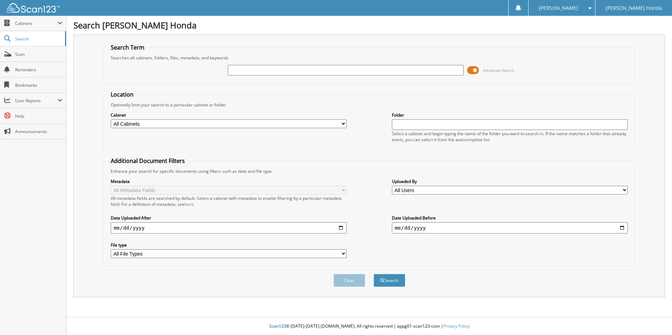  Describe the element at coordinates (33, 8) in the screenshot. I see `img: scan123-logo-white.svg` at that location.